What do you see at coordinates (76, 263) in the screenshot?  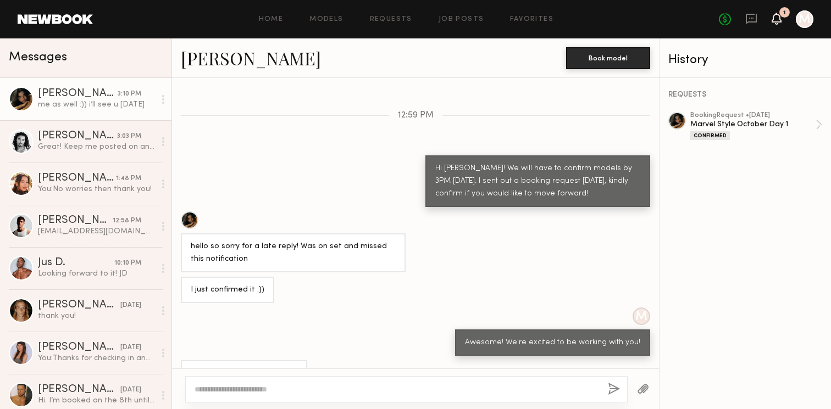 I see `div: Jus D.` at bounding box center [76, 263].